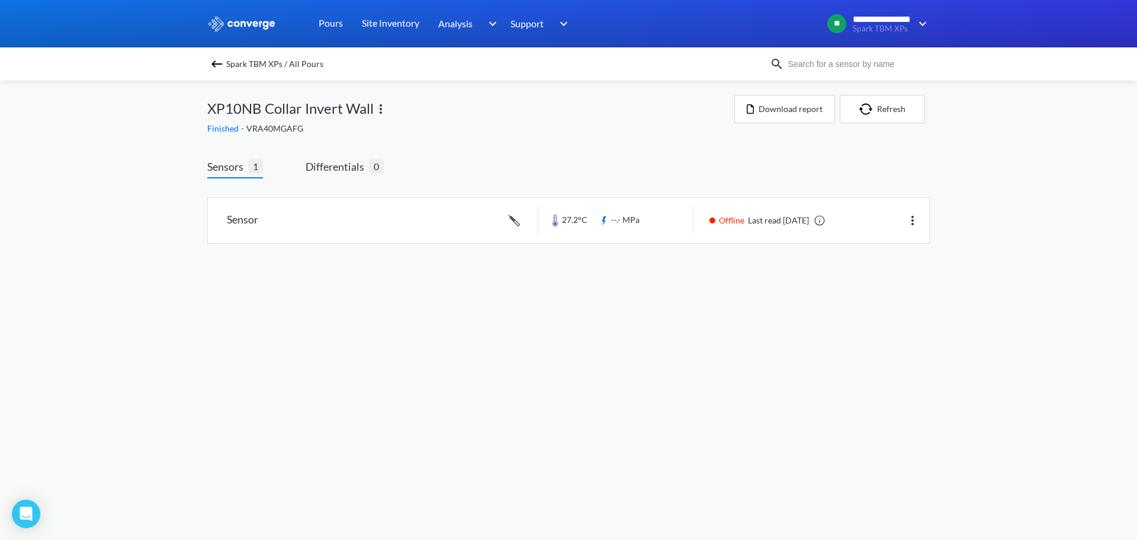 The width and height of the screenshot is (1137, 540). What do you see at coordinates (883, 109) in the screenshot?
I see `button: Refresh` at bounding box center [883, 109].